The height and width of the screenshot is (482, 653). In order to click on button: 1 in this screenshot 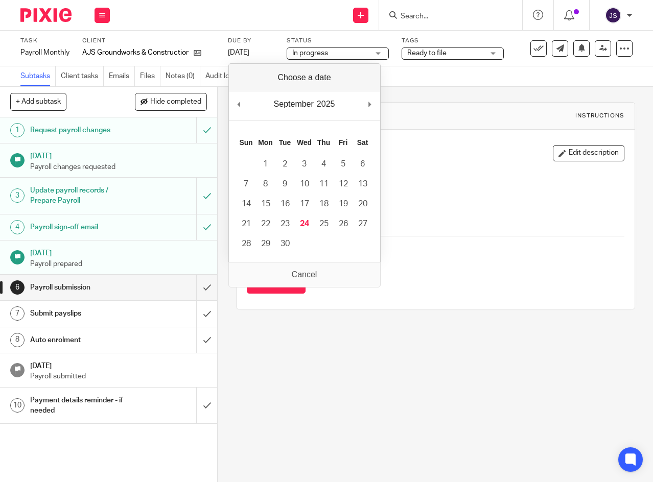, I will do `click(266, 164)`.